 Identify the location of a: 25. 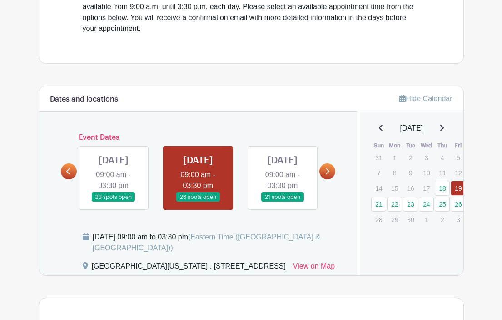
(442, 204).